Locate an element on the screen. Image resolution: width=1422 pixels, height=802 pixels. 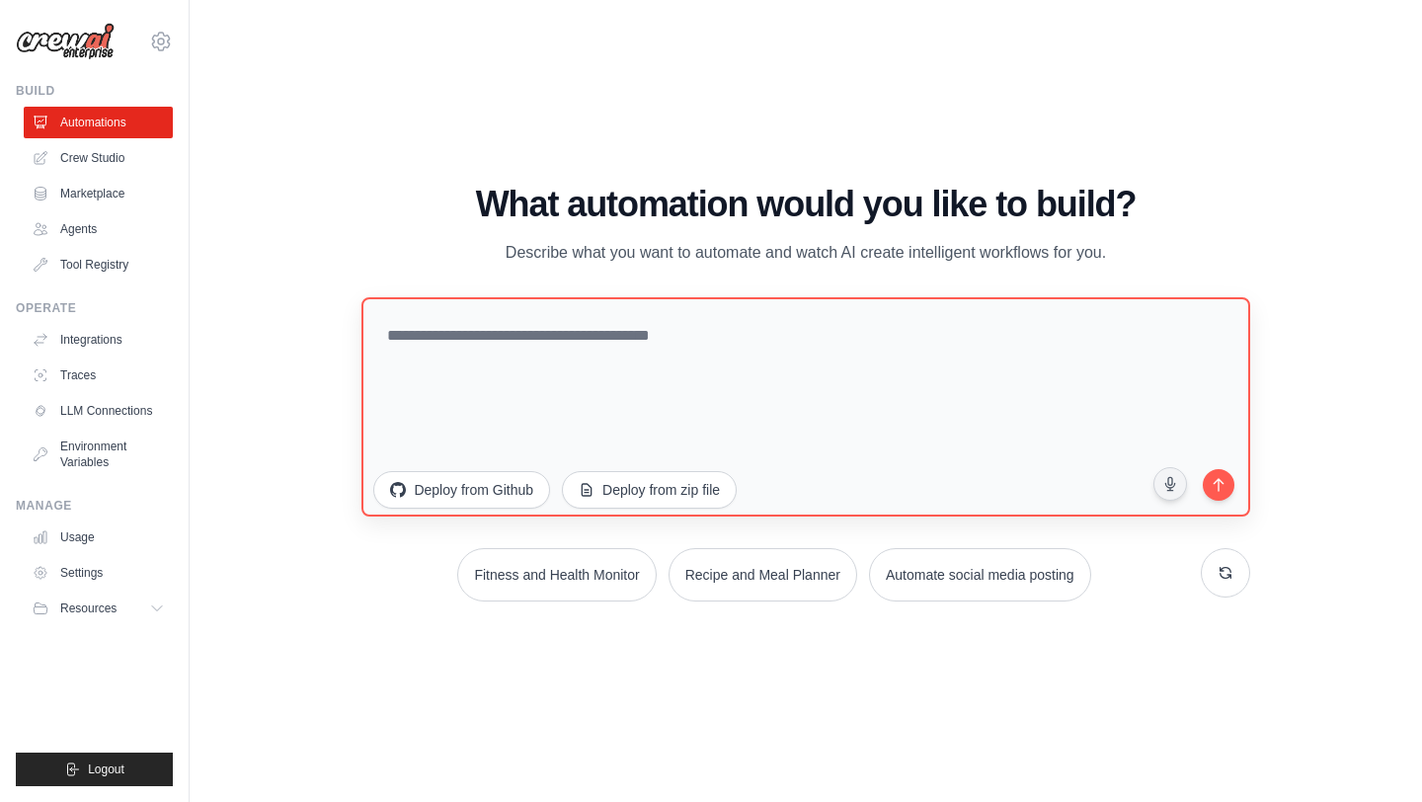
div: Manage is located at coordinates (94, 506).